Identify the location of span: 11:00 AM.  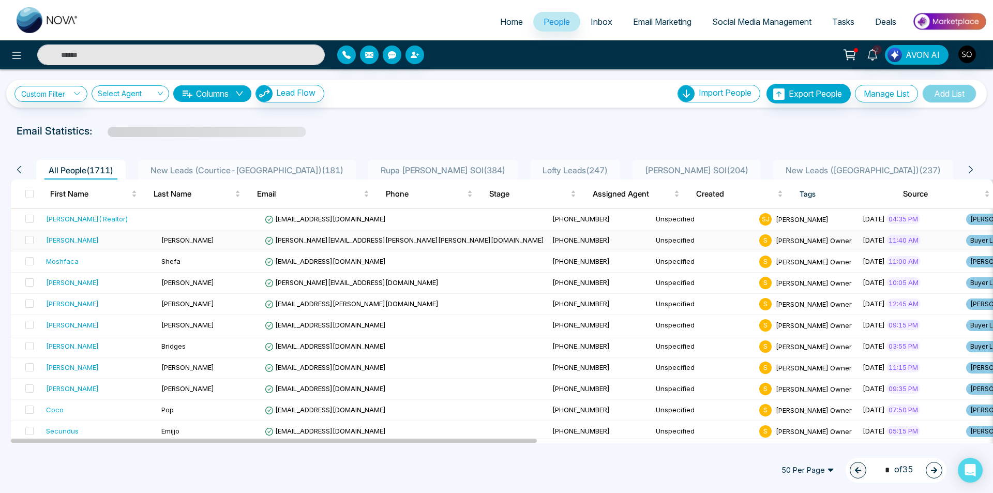
(903, 261).